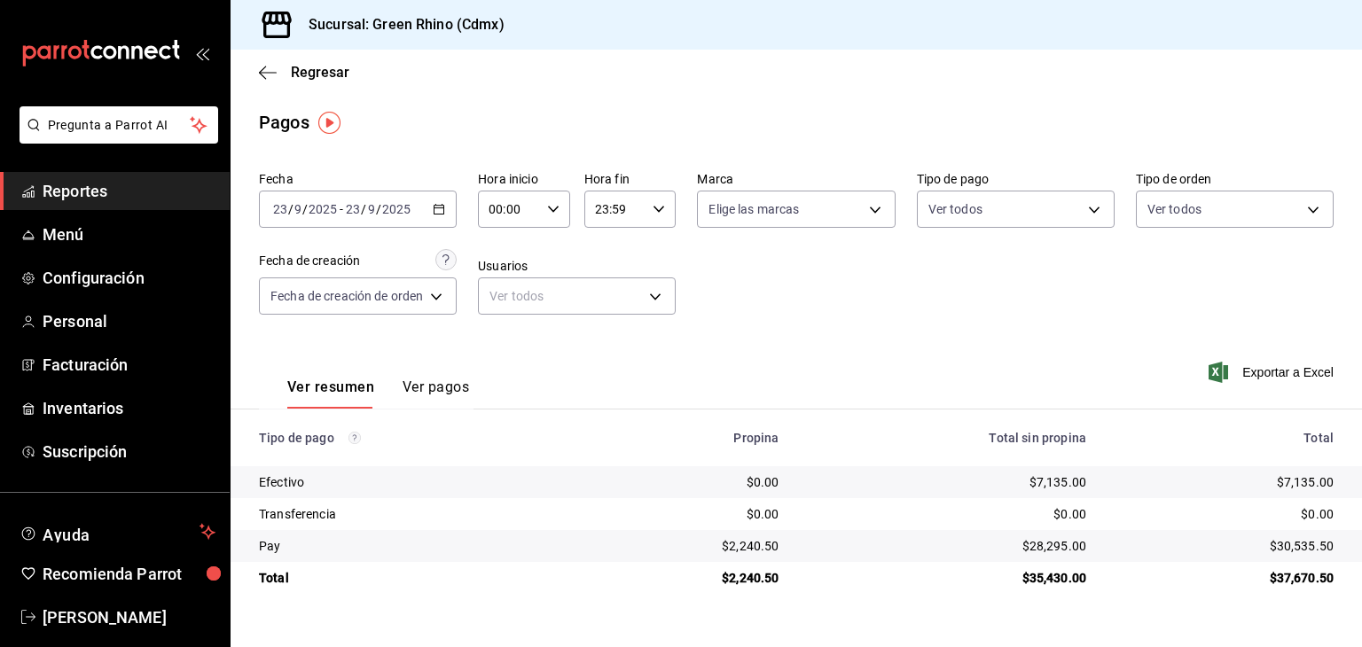 The image size is (1362, 647). What do you see at coordinates (129, 451) in the screenshot?
I see `span: Suscripción` at bounding box center [129, 451].